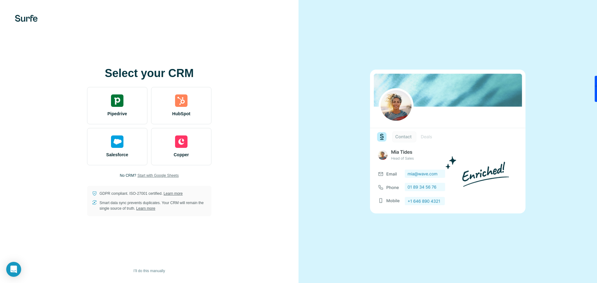  Describe the element at coordinates (158, 176) in the screenshot. I see `button: Start with Google Sheets` at that location.